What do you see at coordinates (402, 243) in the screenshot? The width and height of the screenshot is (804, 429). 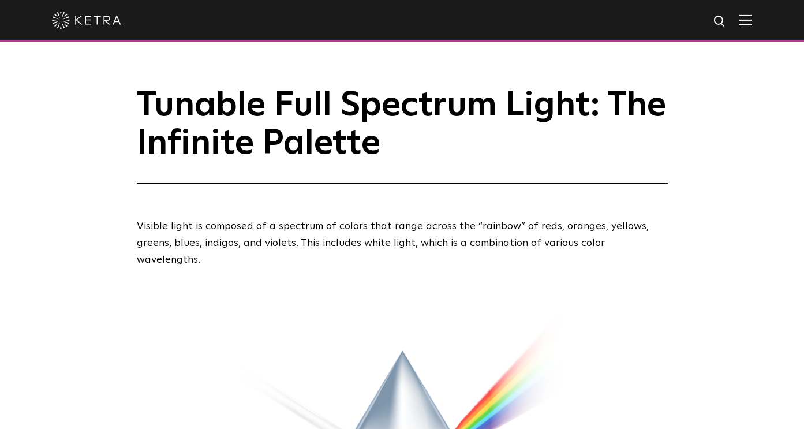 I see `p: Visible light is composed of a spectrum of colors that range across the “rainbow” of reds, orange...` at bounding box center [402, 243].